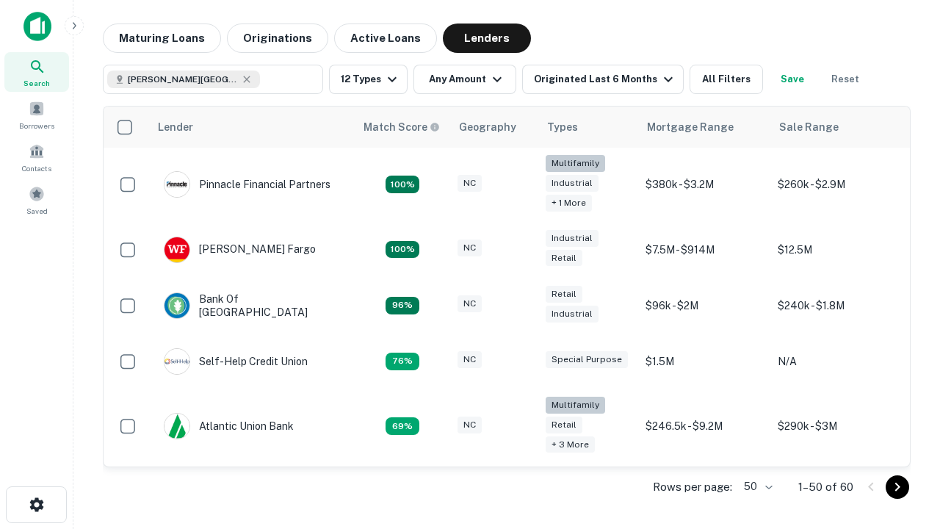  What do you see at coordinates (402, 127) in the screenshot?
I see `div: Capitalize uses an advanced AI algorithm to match your search with the best lender. The match sco...` at bounding box center [402, 127].